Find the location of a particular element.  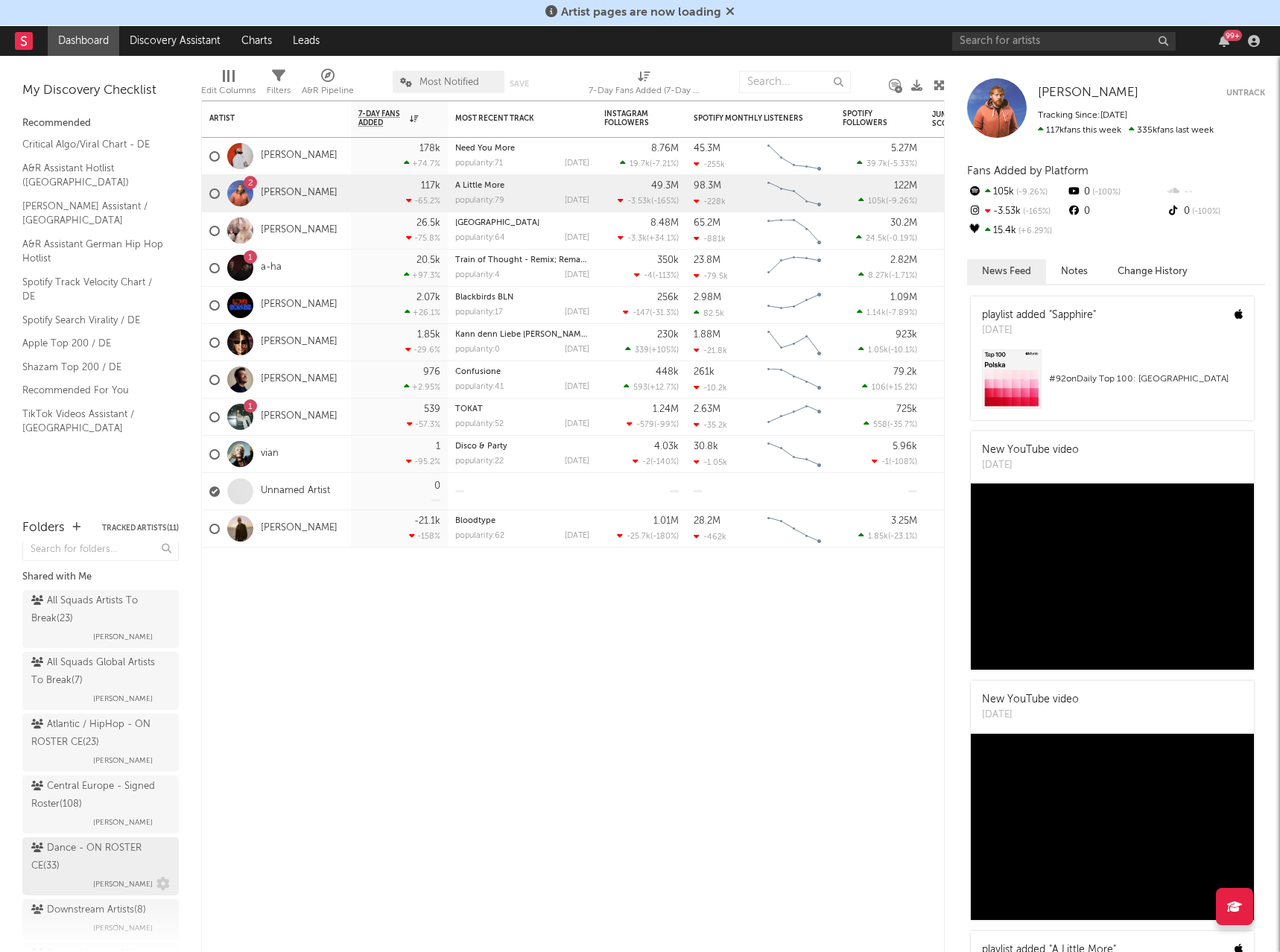

span: -100 % is located at coordinates (1105, 192).